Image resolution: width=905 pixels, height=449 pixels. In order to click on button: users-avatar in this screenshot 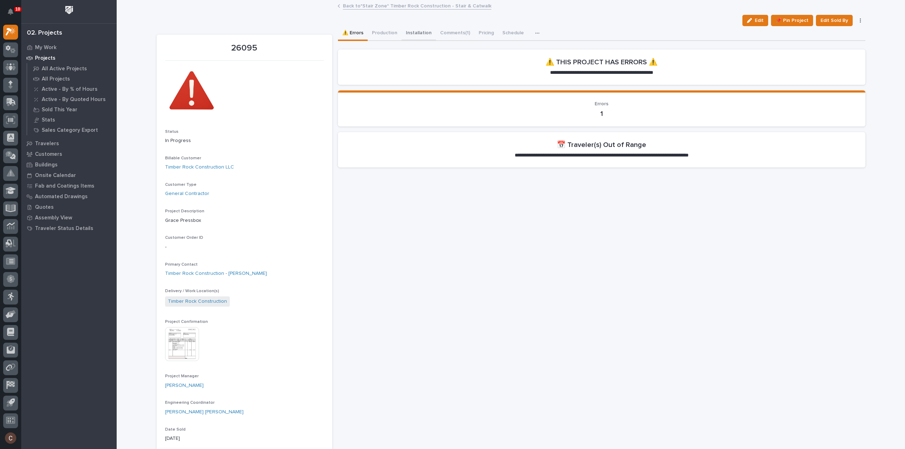, I will do `click(11, 438)`.